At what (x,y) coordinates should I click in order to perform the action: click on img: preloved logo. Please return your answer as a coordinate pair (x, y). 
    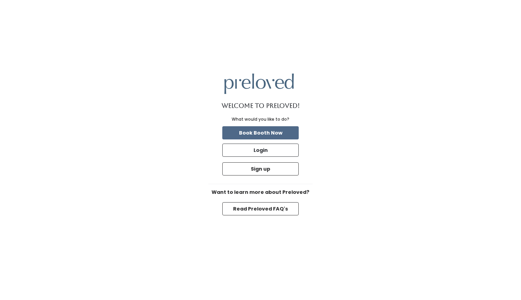
    Looking at the image, I should click on (259, 84).